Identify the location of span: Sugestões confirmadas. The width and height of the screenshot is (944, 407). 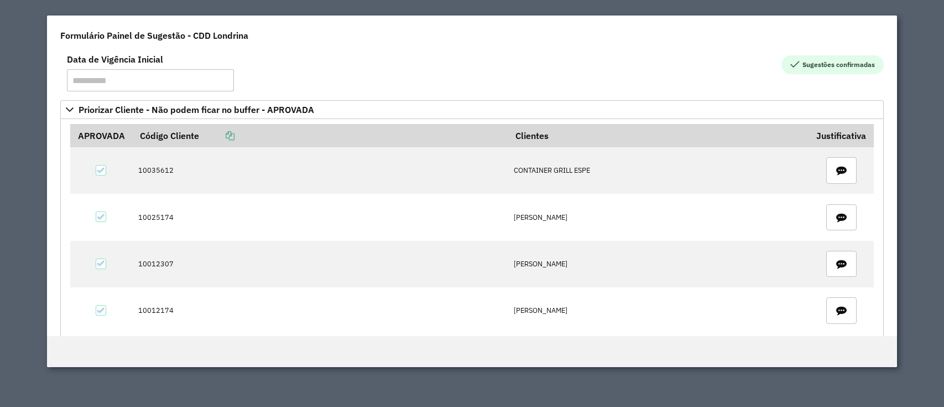
(832, 65).